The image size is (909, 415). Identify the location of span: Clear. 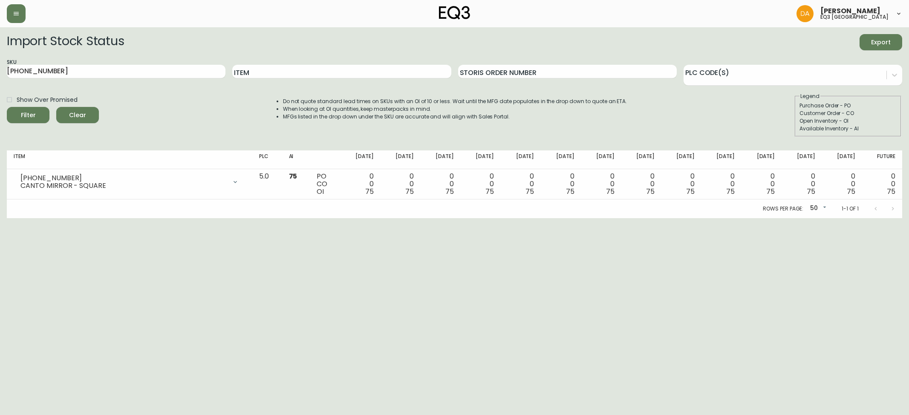
(78, 115).